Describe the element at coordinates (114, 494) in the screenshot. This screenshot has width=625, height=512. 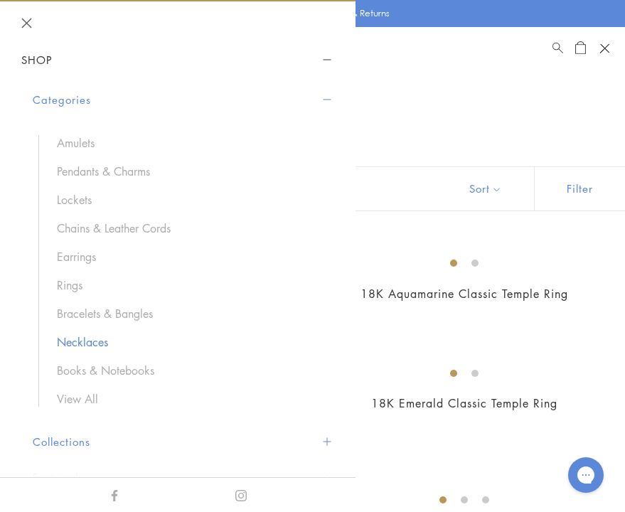
I see `a: Facebook` at that location.